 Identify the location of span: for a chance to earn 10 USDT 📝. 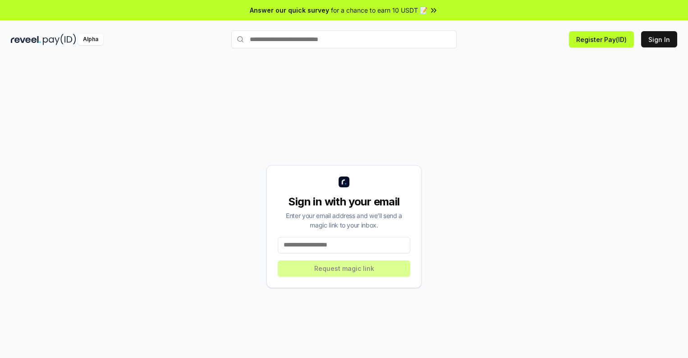
(379, 10).